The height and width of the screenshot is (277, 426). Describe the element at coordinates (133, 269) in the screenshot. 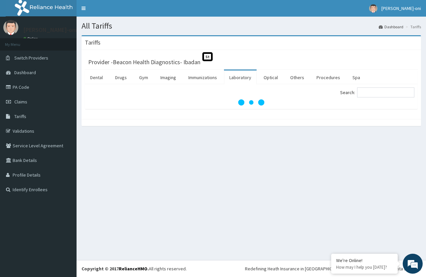

I see `a: RelianceHMO` at that location.